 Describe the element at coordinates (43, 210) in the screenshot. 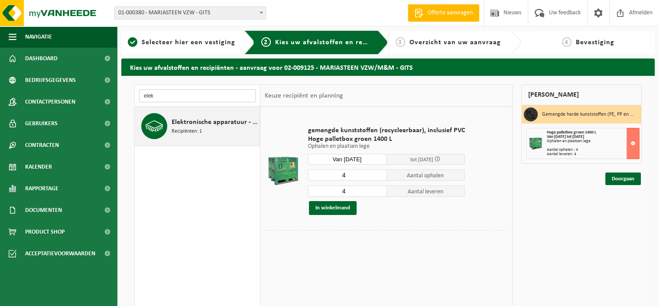

I see `span: Documenten` at that location.